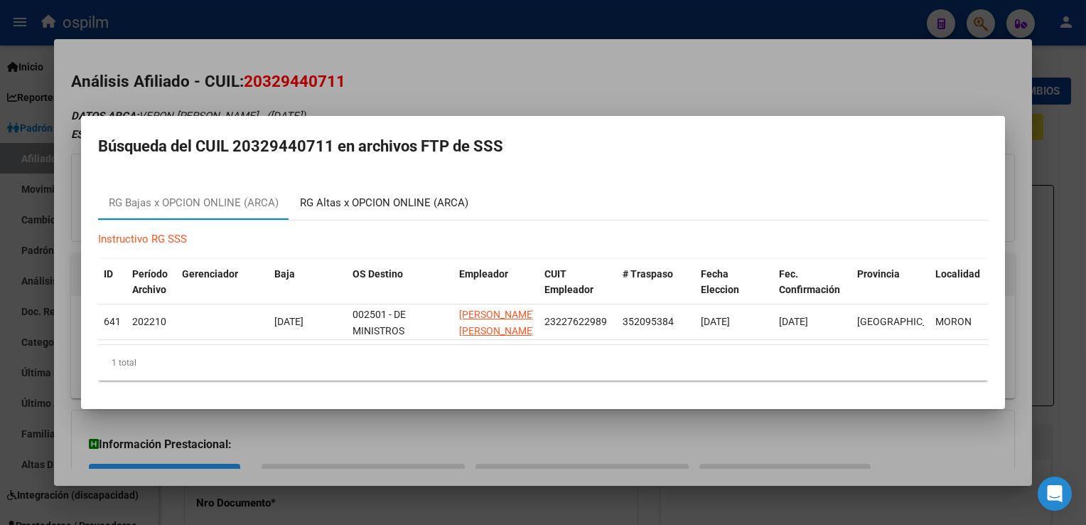 The height and width of the screenshot is (525, 1086). I want to click on datatable-header-cell: Provincia, so click(891, 282).